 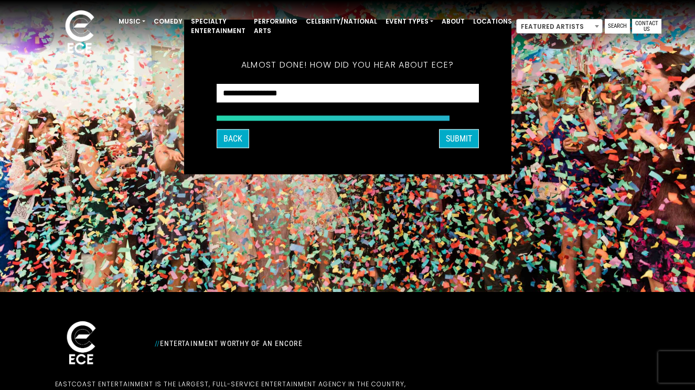 I want to click on h5: Almost done! How did you hear about ECE?, so click(x=348, y=65).